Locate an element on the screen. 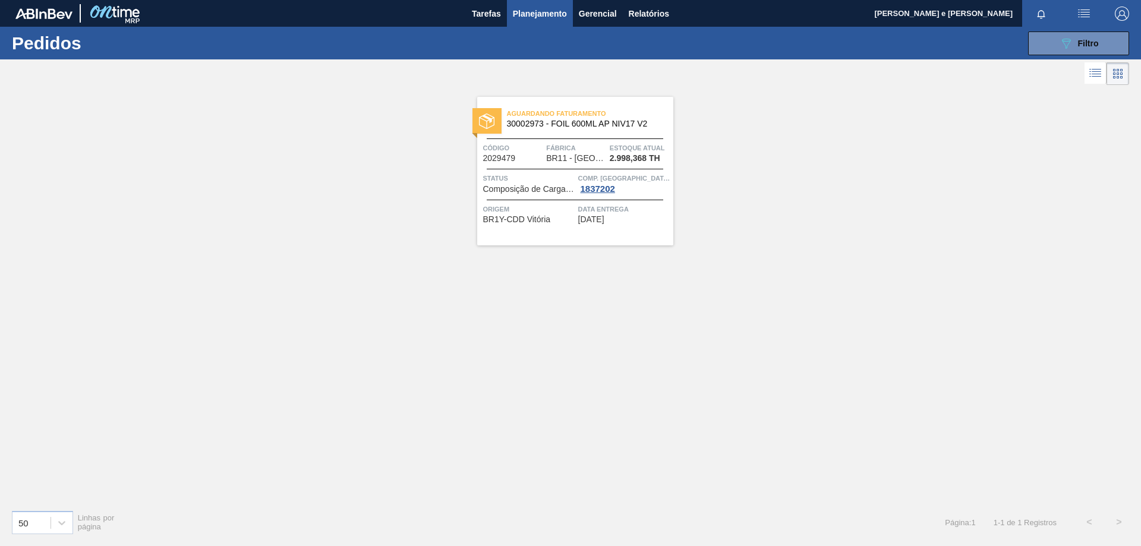 The image size is (1141, 546). button: Notificações is located at coordinates (1041, 14).